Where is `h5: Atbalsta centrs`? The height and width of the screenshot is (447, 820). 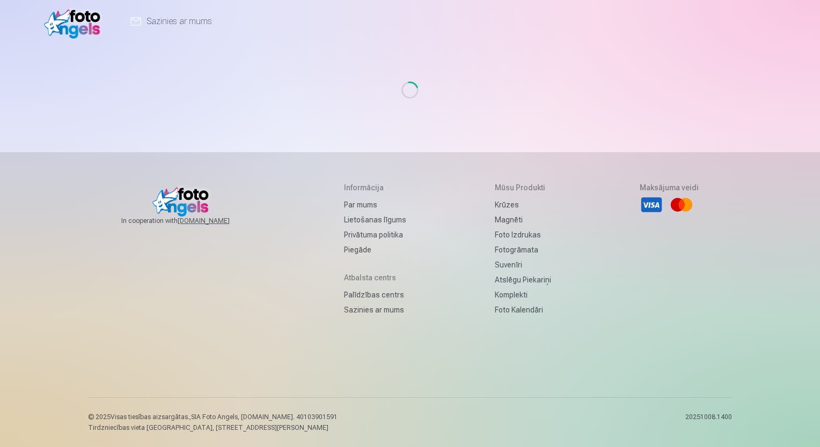
h5: Atbalsta centrs is located at coordinates (375, 278).